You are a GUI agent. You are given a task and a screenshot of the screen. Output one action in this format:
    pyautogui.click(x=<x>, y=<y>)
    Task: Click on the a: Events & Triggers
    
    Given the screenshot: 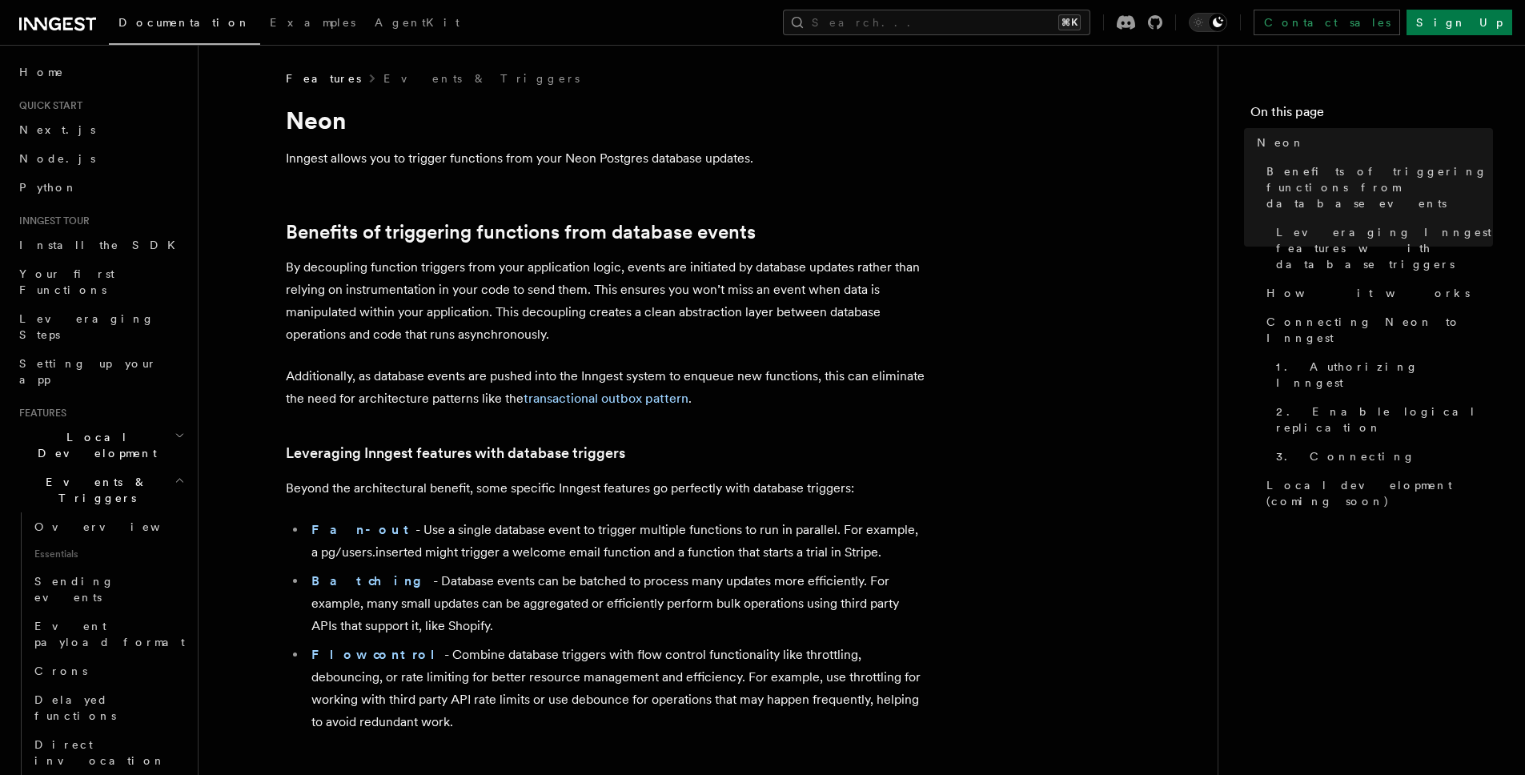 What is the action you would take?
    pyautogui.click(x=481, y=78)
    